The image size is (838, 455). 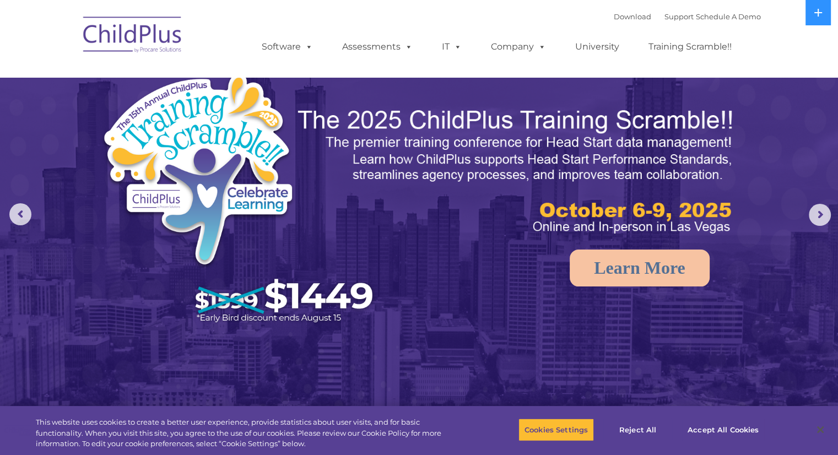 I want to click on a: Assessments, so click(x=378, y=47).